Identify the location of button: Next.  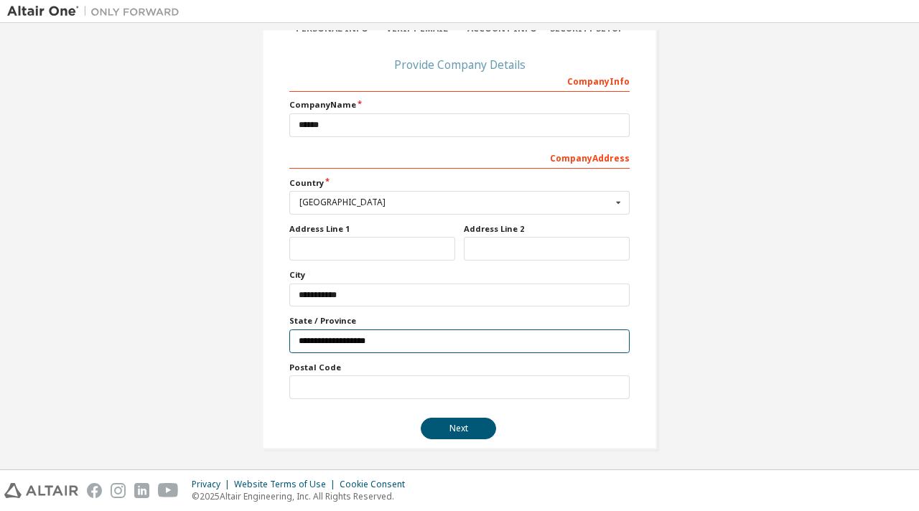
(458, 429).